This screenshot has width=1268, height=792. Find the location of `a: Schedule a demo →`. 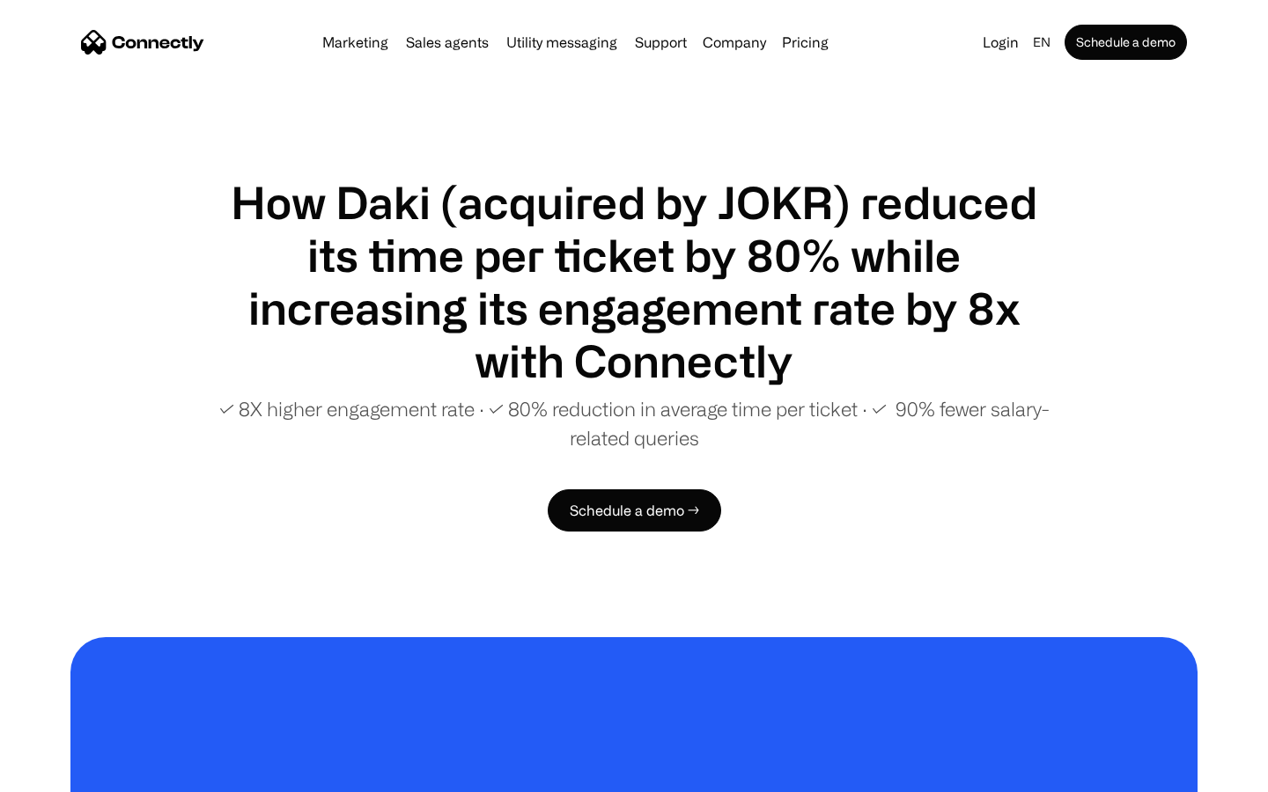

a: Schedule a demo → is located at coordinates (634, 511).